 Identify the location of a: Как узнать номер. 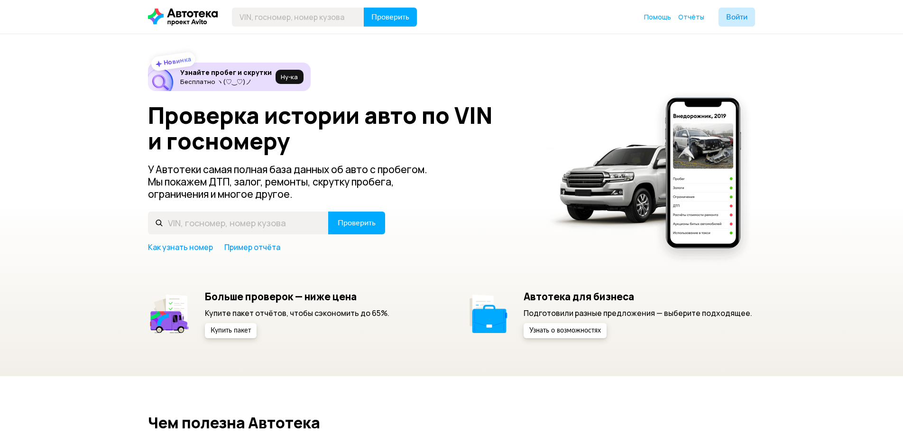
(180, 247).